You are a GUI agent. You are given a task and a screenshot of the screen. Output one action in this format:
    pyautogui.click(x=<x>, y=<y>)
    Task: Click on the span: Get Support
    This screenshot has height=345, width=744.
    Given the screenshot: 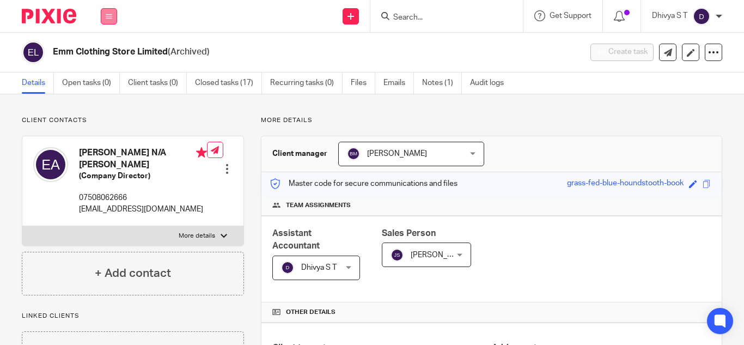 What is the action you would take?
    pyautogui.click(x=570, y=16)
    